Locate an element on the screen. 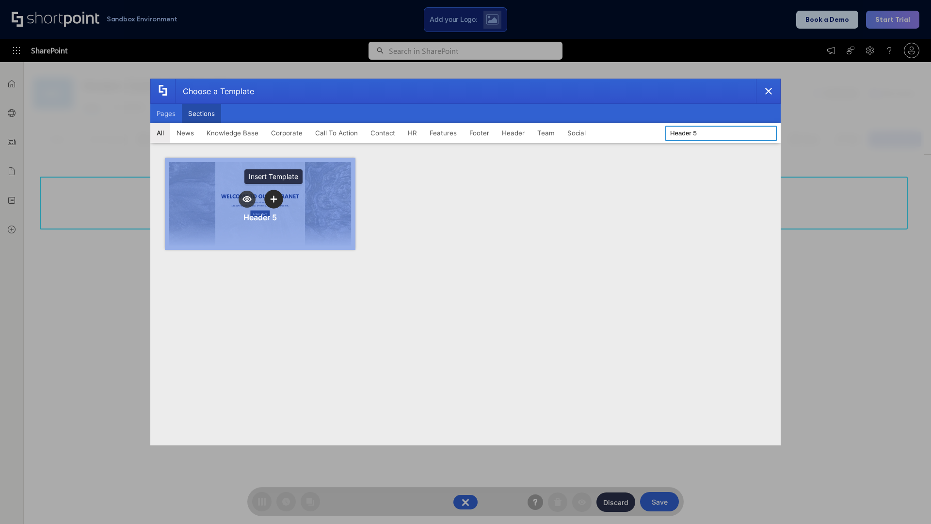  button: Team is located at coordinates (546, 133).